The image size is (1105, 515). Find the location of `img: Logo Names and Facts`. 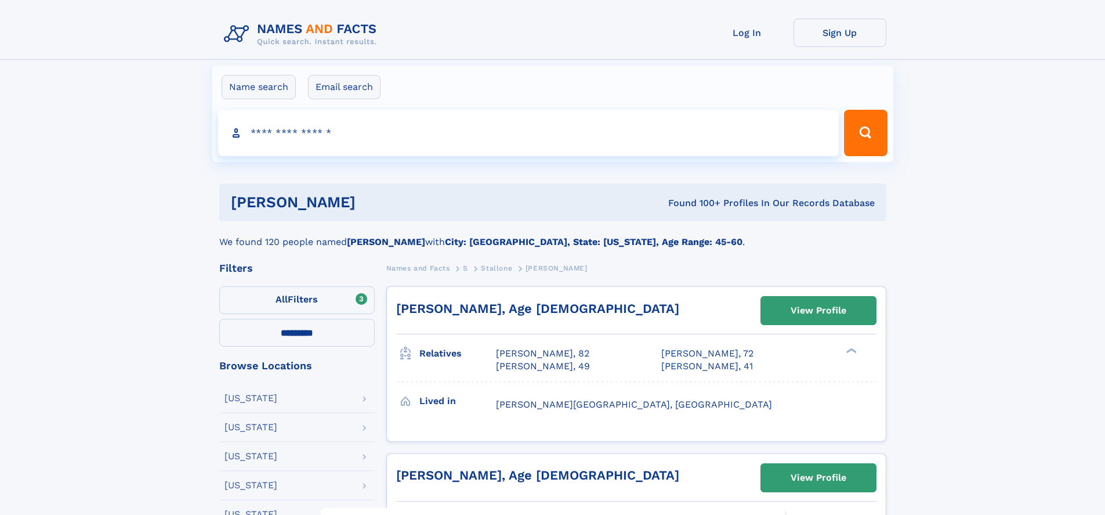

img: Logo Names and Facts is located at coordinates (303, 34).